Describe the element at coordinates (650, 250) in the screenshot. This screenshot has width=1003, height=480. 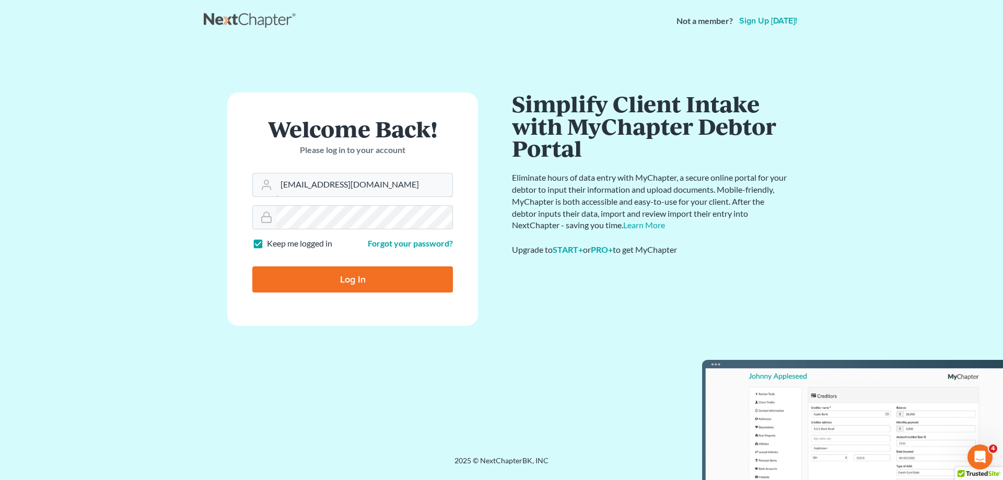
I see `div: Upgrade to or to get MyChapter` at that location.